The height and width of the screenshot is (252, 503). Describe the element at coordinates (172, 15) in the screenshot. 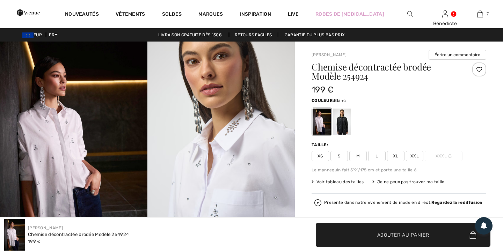

I see `a: Soldes` at that location.